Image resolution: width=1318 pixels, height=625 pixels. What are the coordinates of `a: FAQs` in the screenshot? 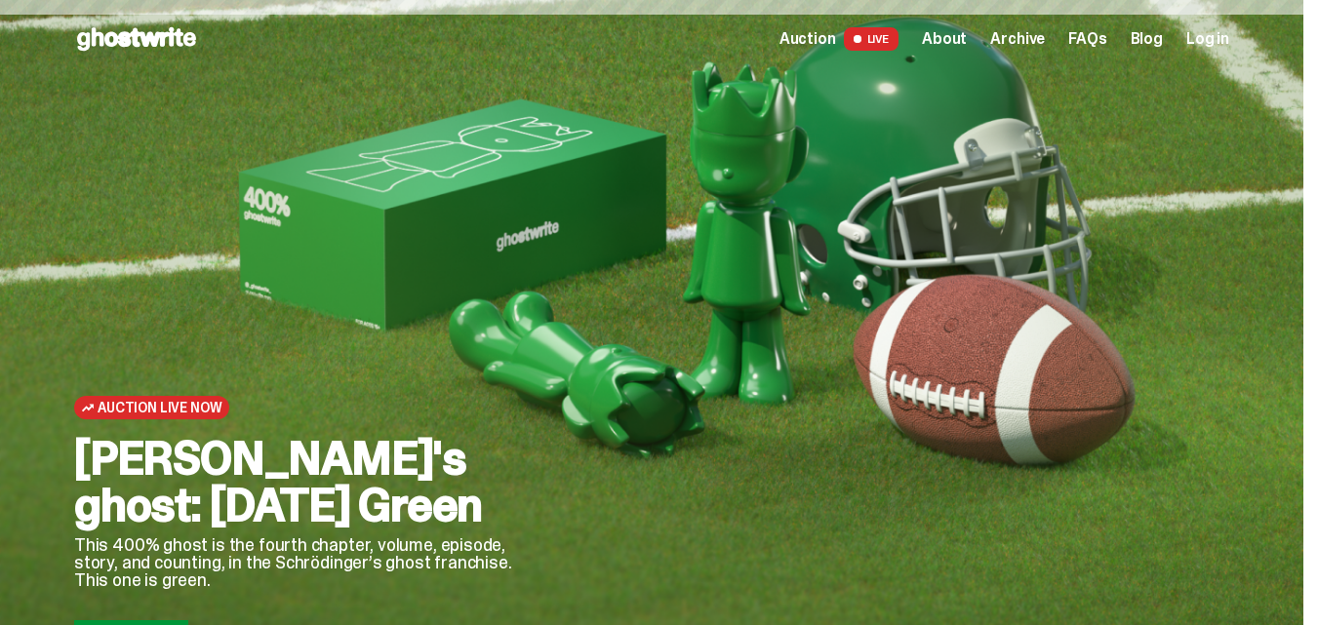 It's located at (1087, 39).